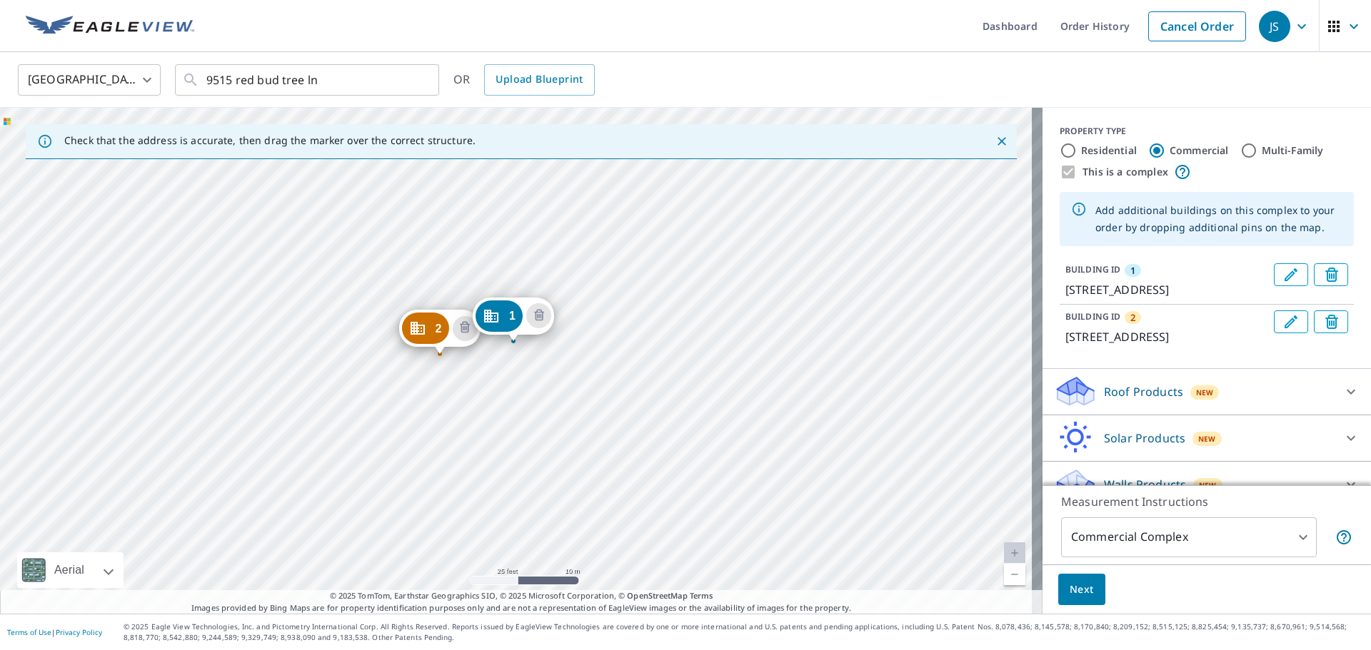  I want to click on div: JS, so click(1274, 26).